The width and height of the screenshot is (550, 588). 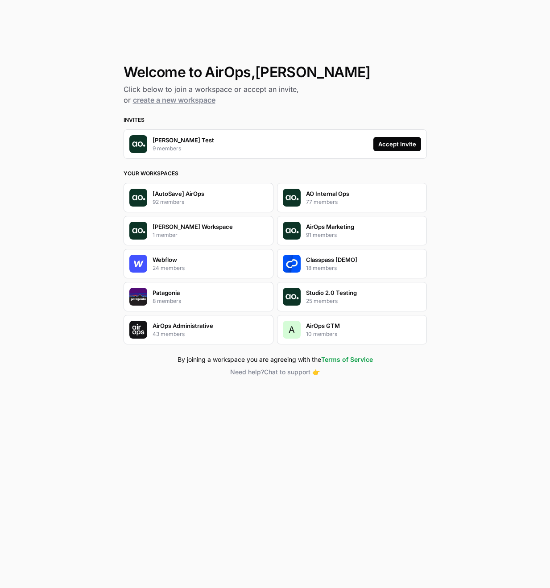 What do you see at coordinates (169, 268) in the screenshot?
I see `p: 24 members` at bounding box center [169, 268].